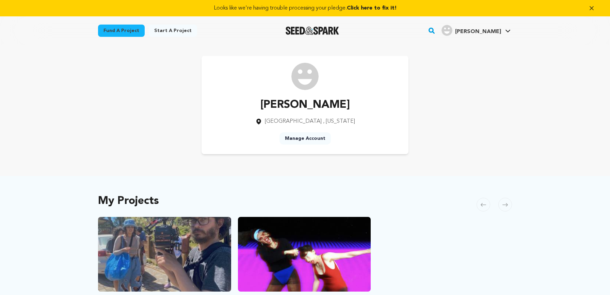 Image resolution: width=610 pixels, height=295 pixels. I want to click on img: /img/default-images/user/medium/user.png image, so click(305, 76).